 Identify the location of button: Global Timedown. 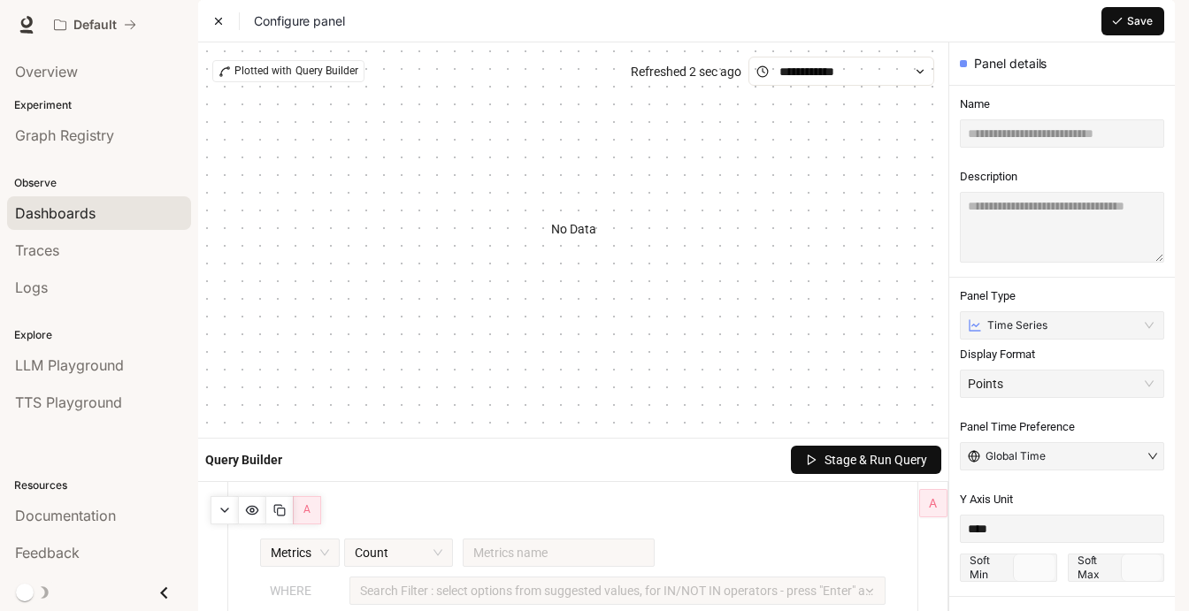
(1062, 457).